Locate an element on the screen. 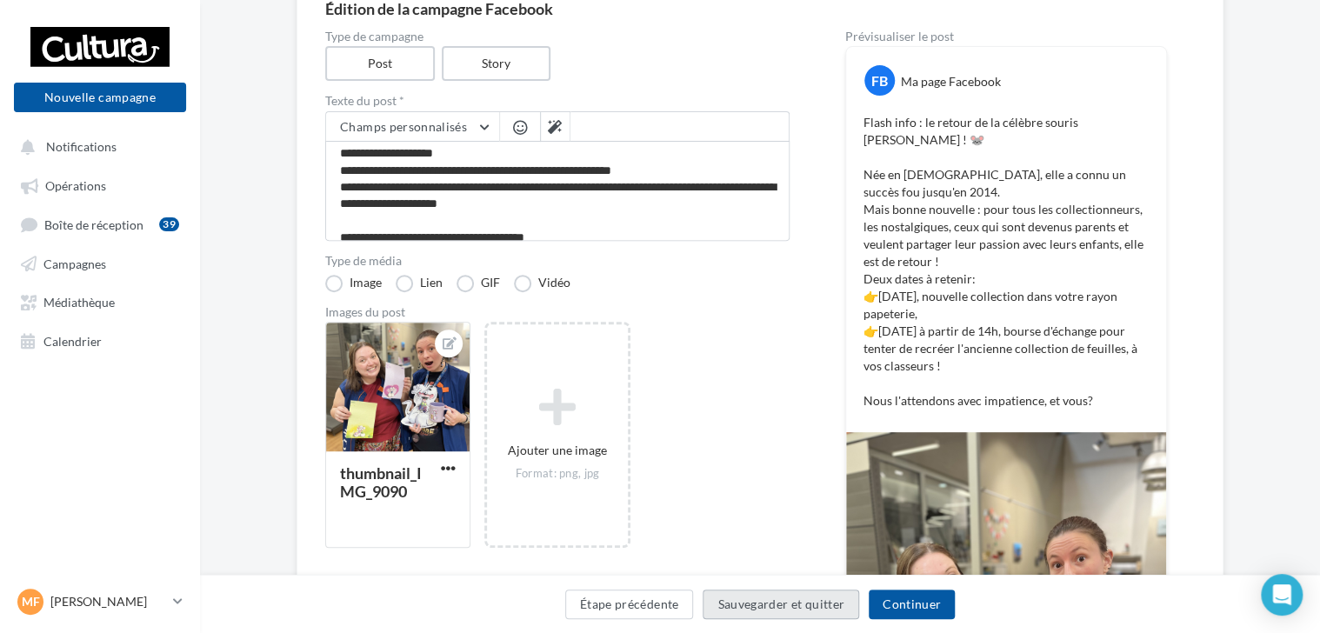 Image resolution: width=1320 pixels, height=633 pixels. button: Sauvegarder et quitter is located at coordinates (781, 605).